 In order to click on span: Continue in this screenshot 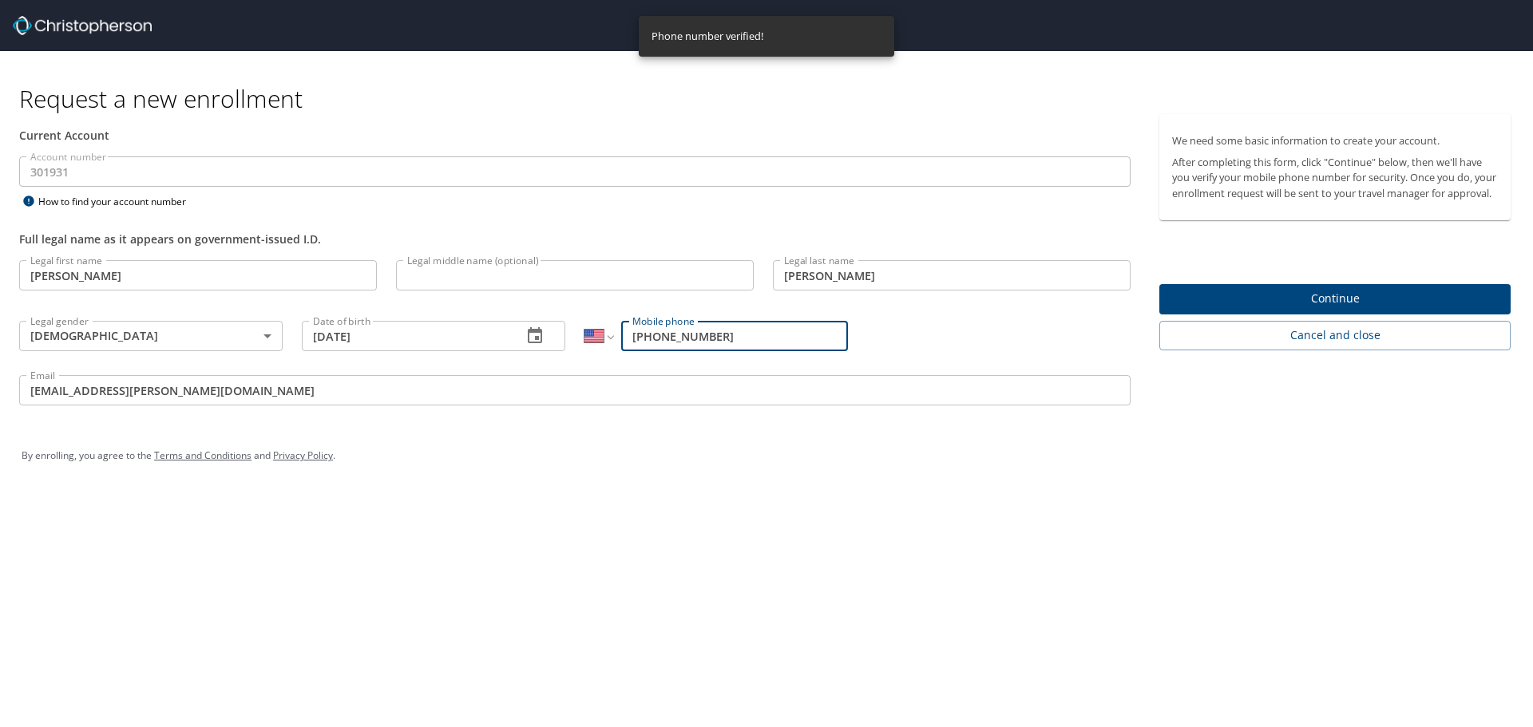, I will do `click(1335, 299)`.